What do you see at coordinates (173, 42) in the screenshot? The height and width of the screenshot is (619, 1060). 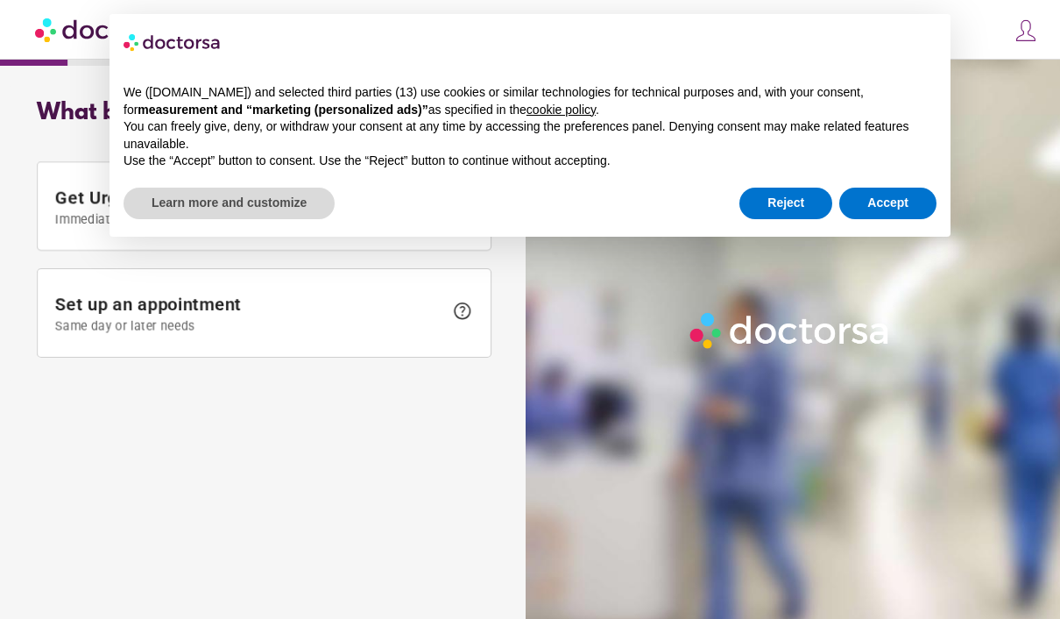 I see `img: logo` at bounding box center [173, 42].